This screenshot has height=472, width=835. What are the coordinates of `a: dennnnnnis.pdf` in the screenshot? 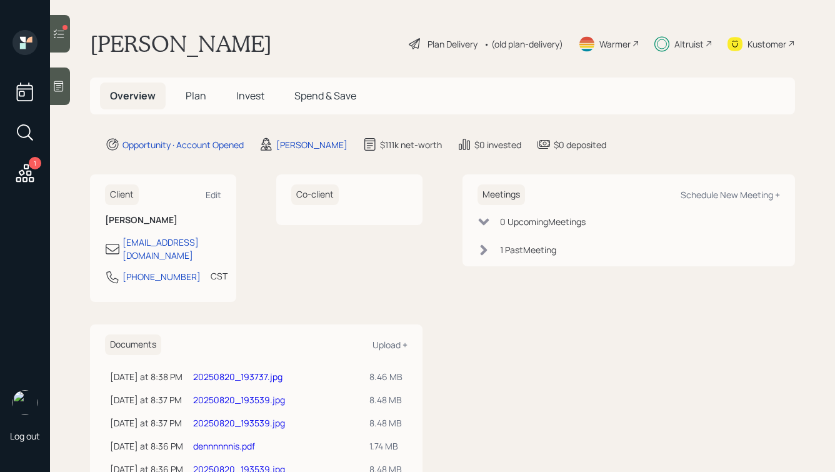 It's located at (224, 446).